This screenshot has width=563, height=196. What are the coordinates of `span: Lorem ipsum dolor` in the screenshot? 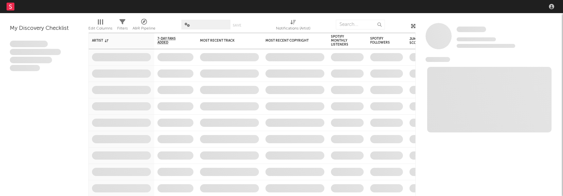 It's located at (29, 44).